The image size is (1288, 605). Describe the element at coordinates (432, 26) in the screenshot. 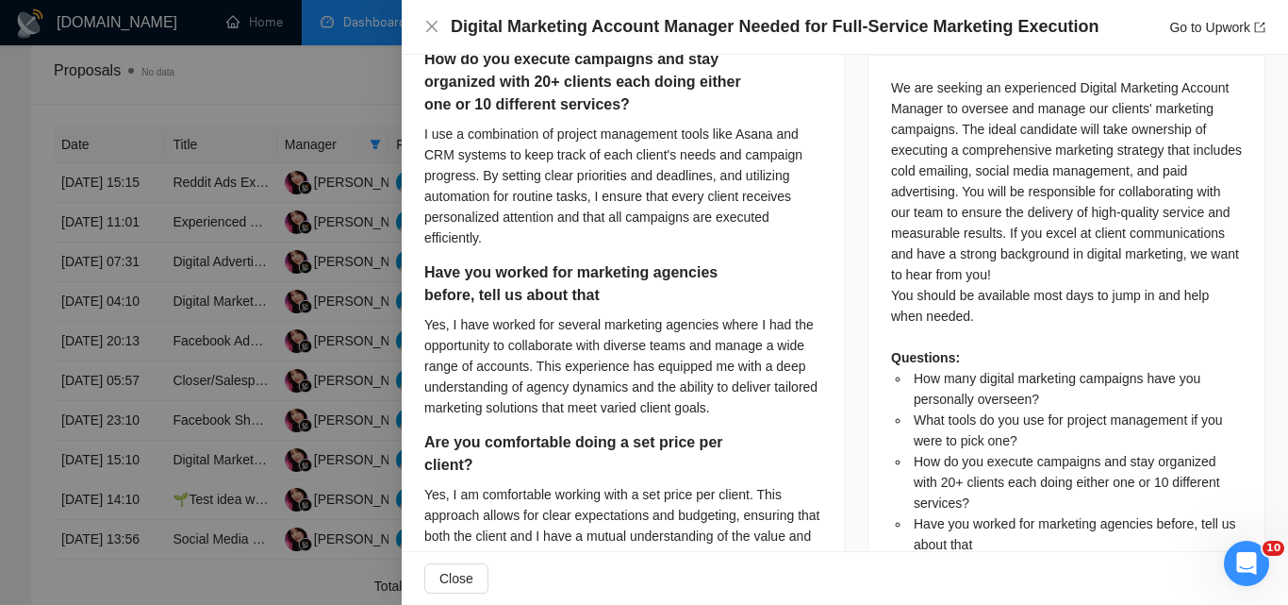

I see `span: close` at that location.